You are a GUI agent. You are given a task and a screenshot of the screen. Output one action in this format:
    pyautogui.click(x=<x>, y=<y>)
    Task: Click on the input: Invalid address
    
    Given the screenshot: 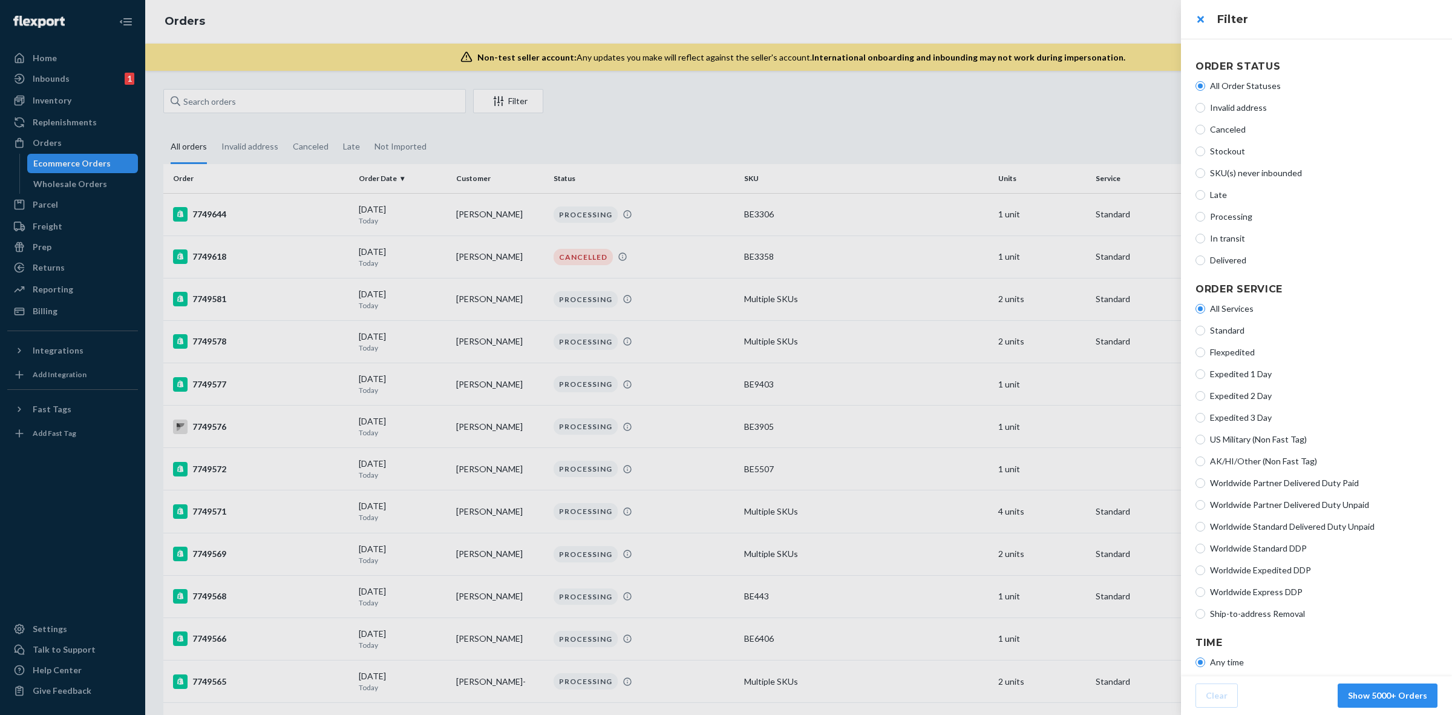 What is the action you would take?
    pyautogui.click(x=1201, y=108)
    